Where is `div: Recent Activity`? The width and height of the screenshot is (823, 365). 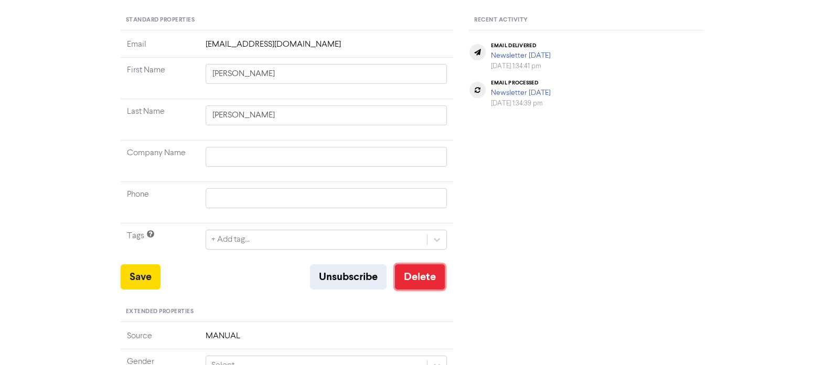
div: Recent Activity is located at coordinates (586, 20).